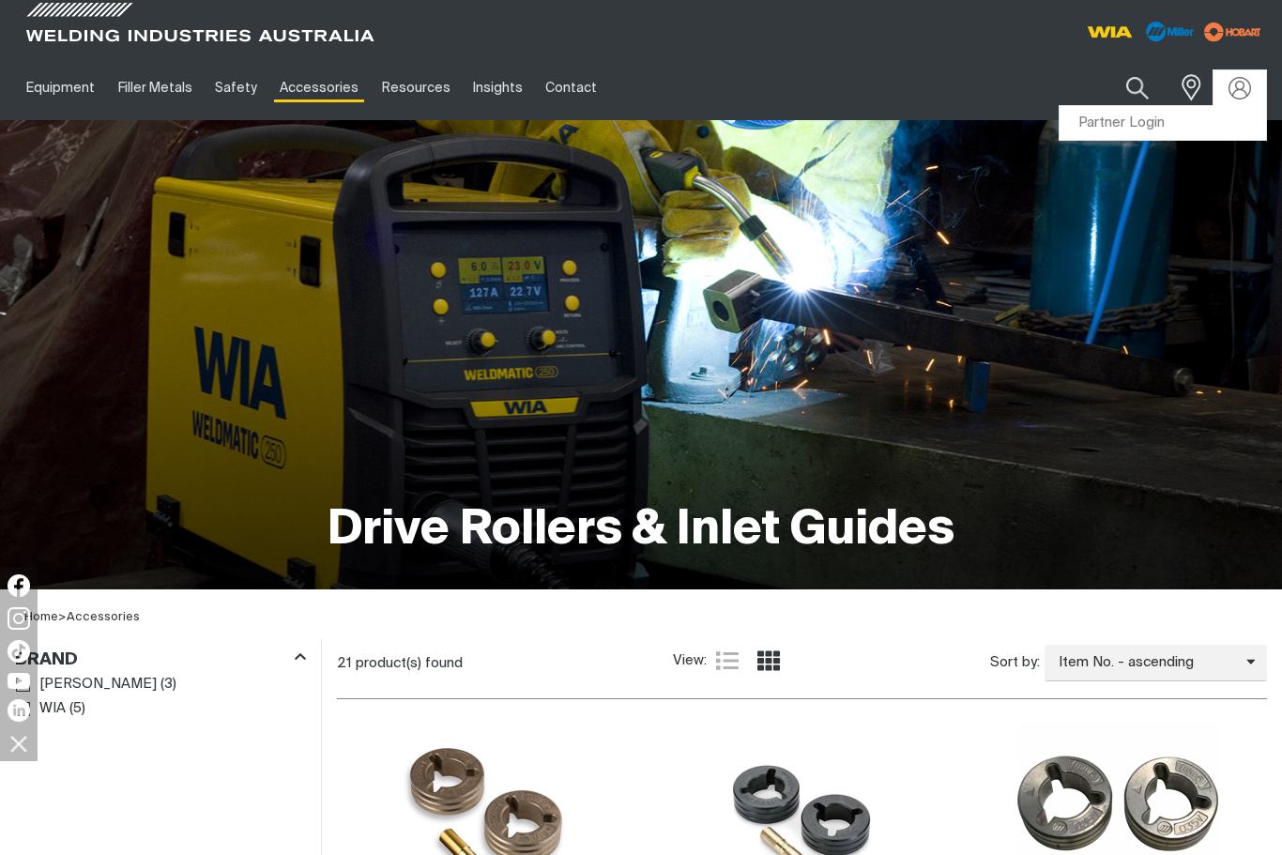 The width and height of the screenshot is (1282, 855). I want to click on span: ( 5 ), so click(77, 708).